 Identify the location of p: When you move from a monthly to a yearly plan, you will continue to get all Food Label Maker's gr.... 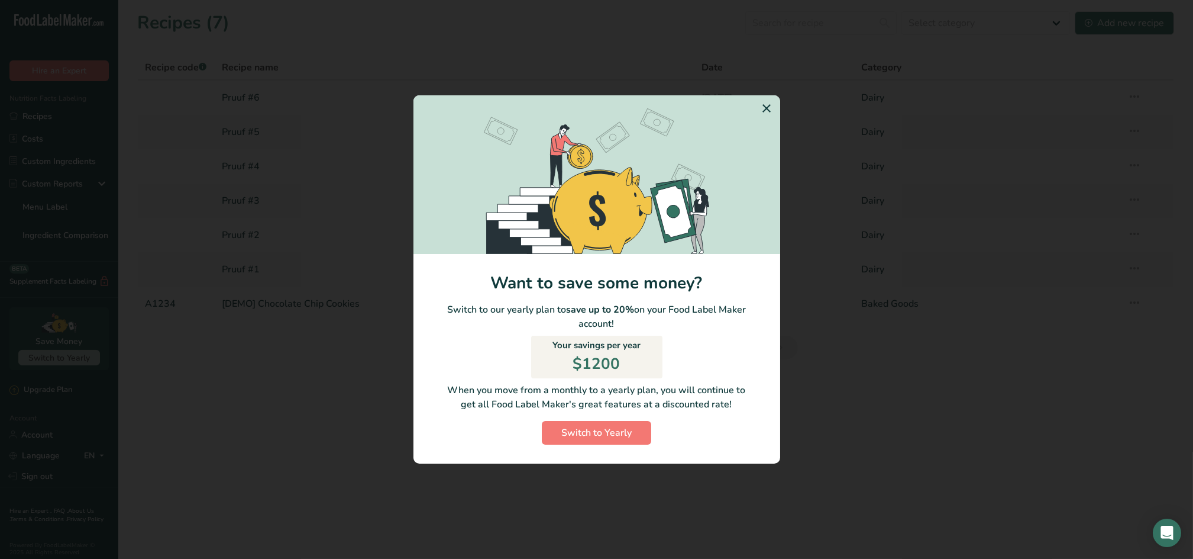
(597, 397).